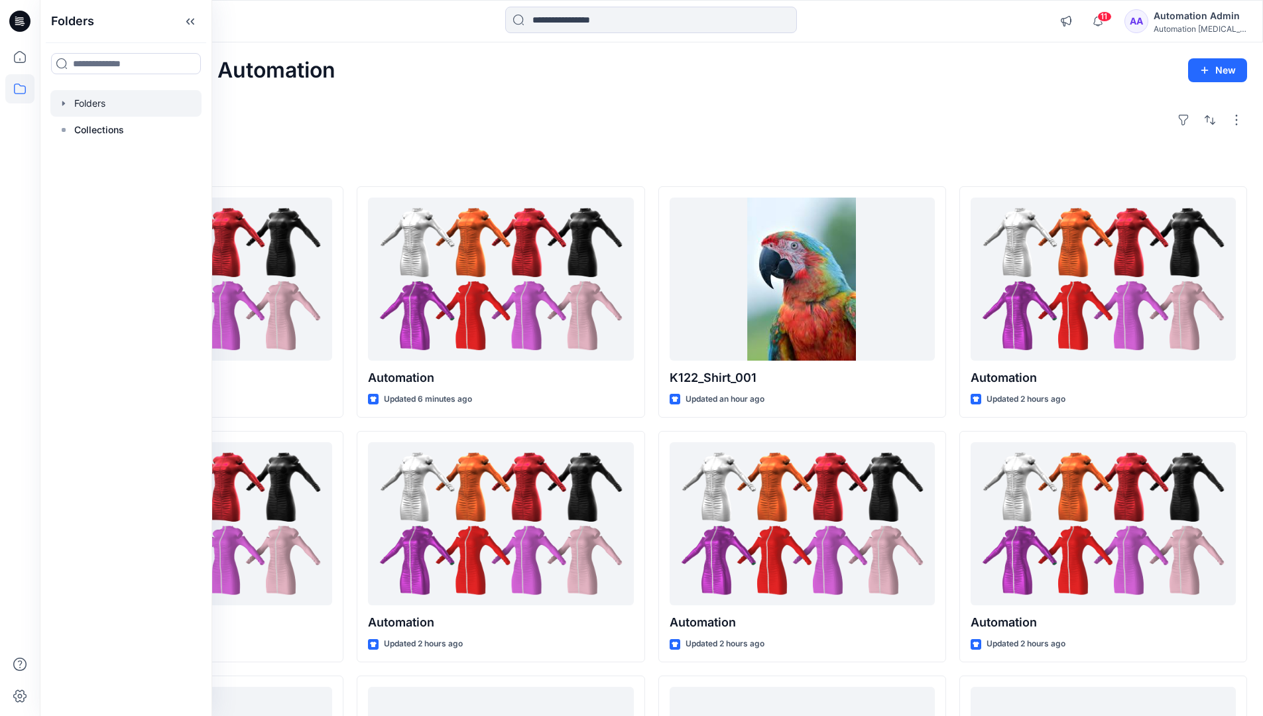  Describe the element at coordinates (1105, 17) in the screenshot. I see `span: 11` at that location.